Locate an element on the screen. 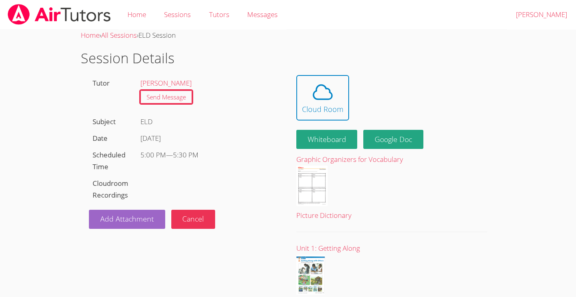  div: Unit 1: Getting Along is located at coordinates (392, 248).